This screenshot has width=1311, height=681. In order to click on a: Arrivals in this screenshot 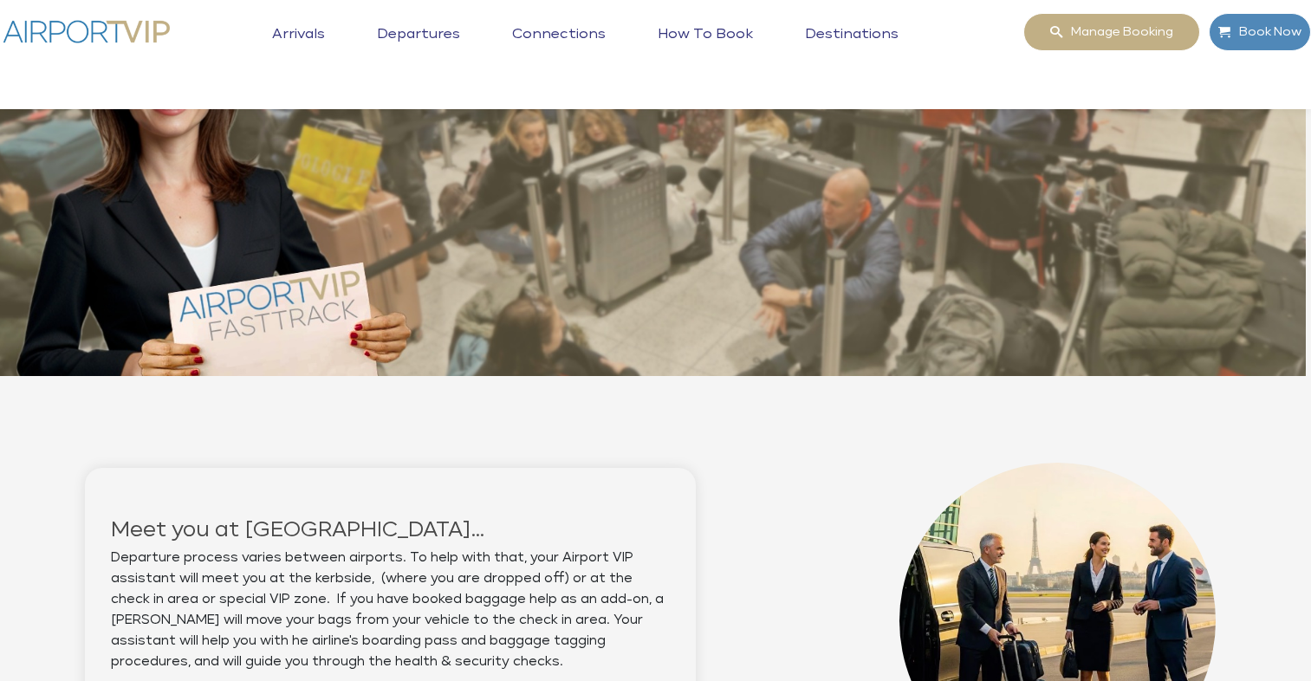, I will do `click(298, 48)`.